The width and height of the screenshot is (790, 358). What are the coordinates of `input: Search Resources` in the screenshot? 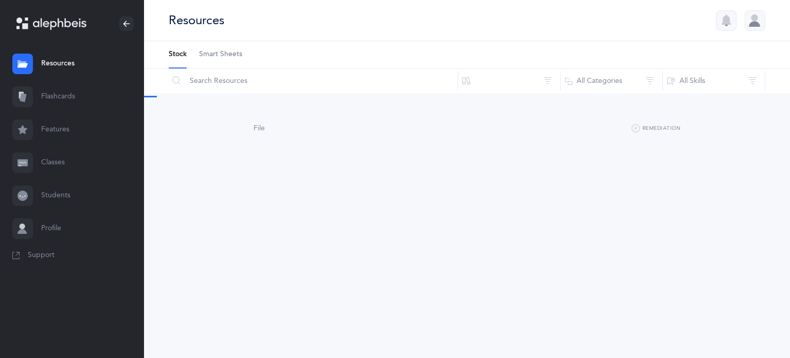 It's located at (313, 81).